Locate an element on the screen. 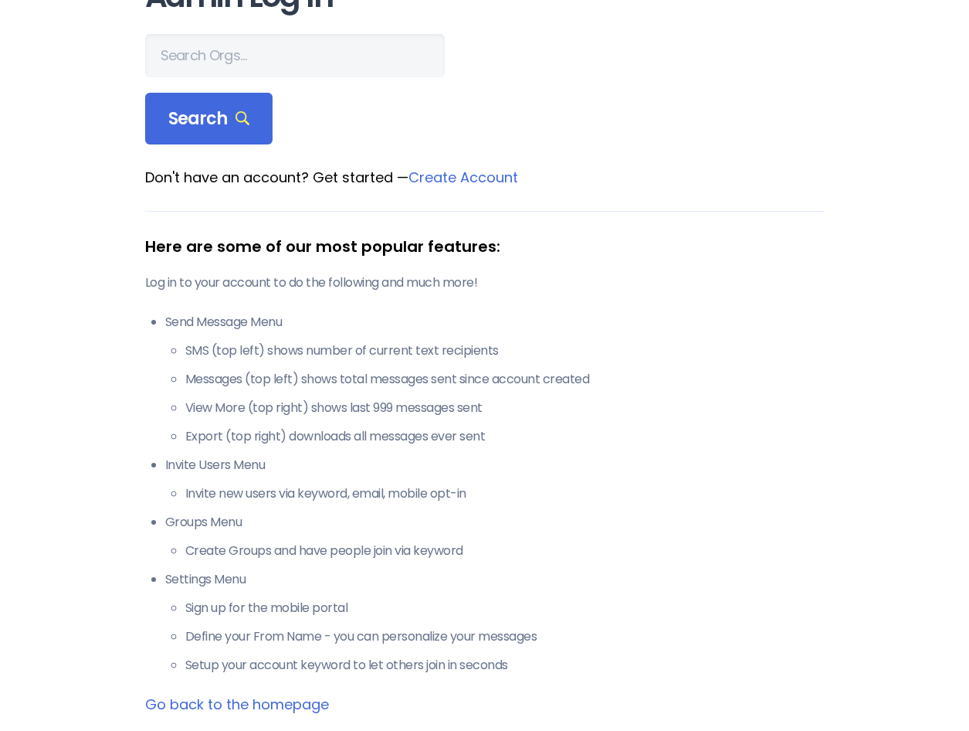  li: Settings Menu is located at coordinates (495, 622).